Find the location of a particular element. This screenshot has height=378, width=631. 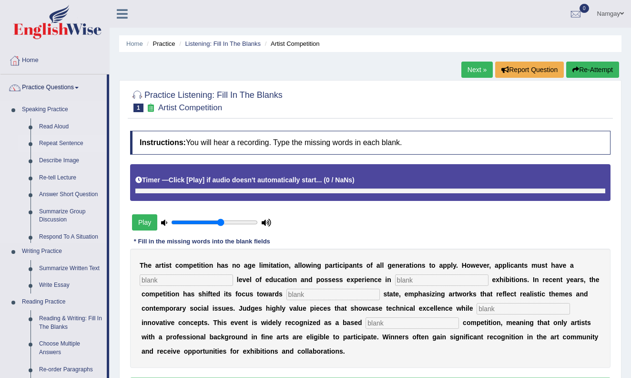

b: Instructions: is located at coordinates (163, 142).